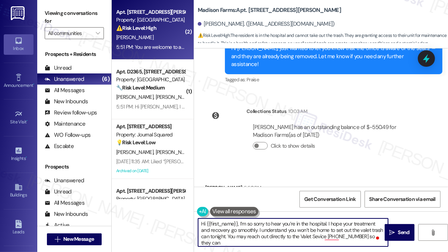 This screenshot has width=448, height=252. Describe the element at coordinates (150, 134) in the screenshot. I see `div: Property: Journal Squared` at that location.